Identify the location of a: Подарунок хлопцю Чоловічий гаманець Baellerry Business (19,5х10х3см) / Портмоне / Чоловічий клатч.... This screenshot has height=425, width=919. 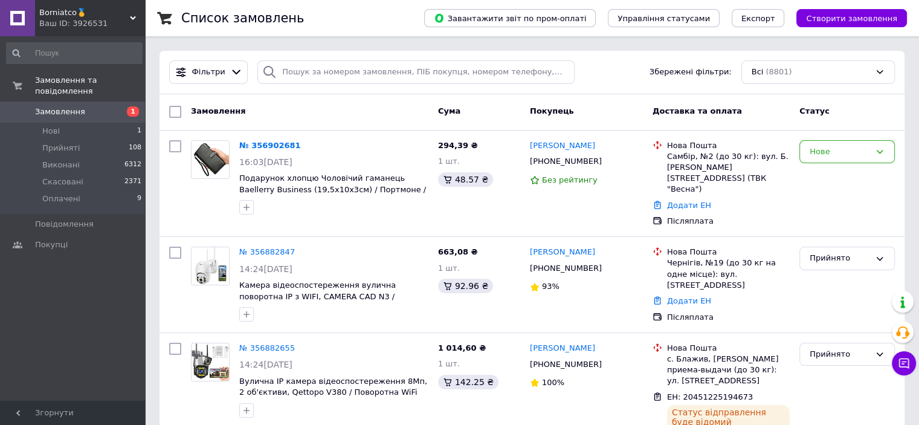
(332, 189).